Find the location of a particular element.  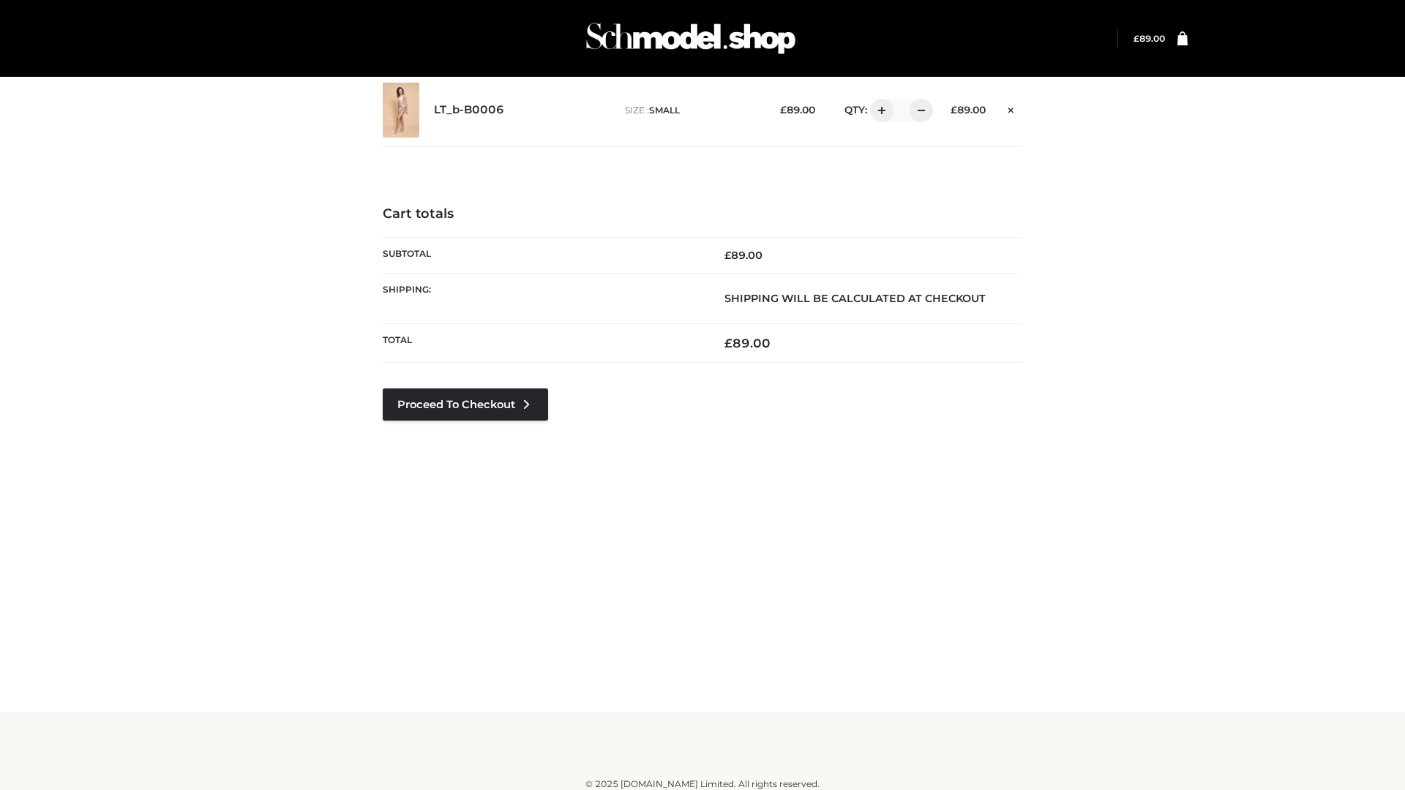

th: Total is located at coordinates (542, 343).